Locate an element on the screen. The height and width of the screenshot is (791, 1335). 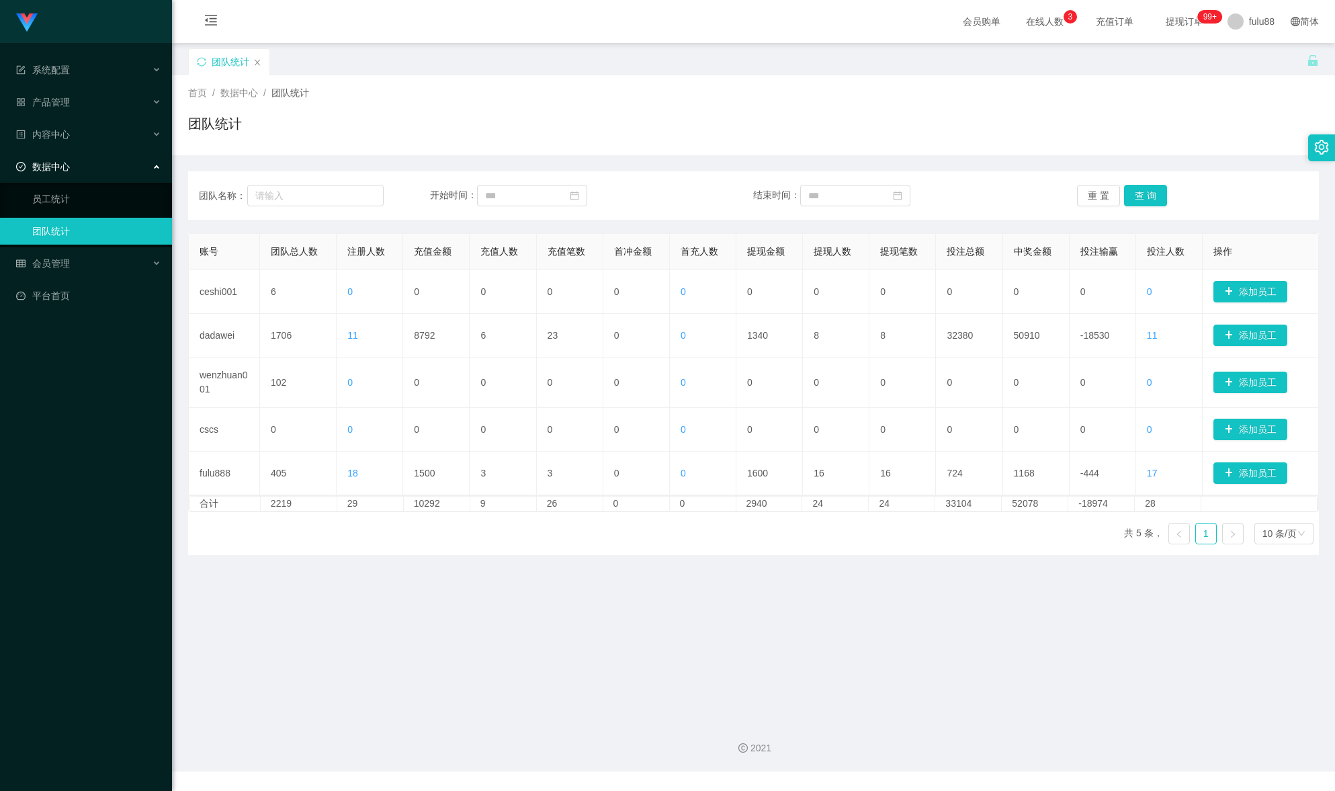
i: 图标: form is located at coordinates (21, 70).